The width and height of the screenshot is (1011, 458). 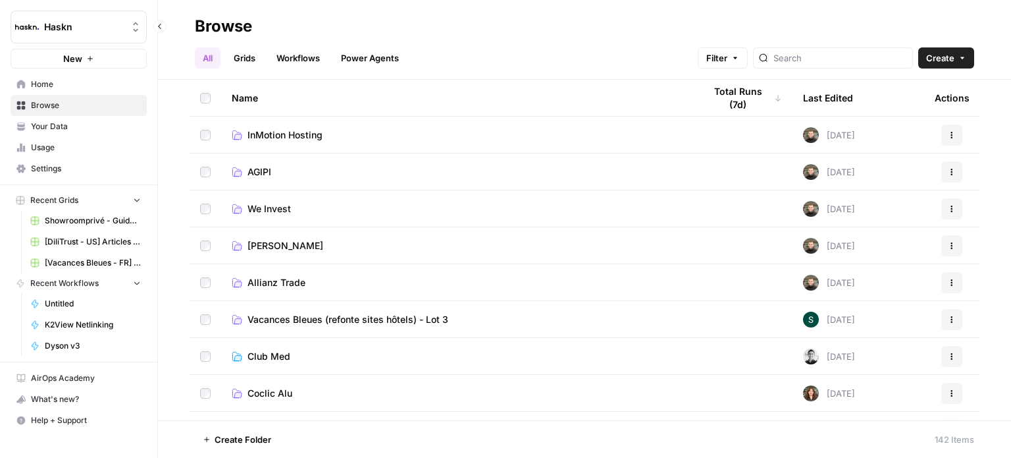 What do you see at coordinates (86, 126) in the screenshot?
I see `span: Your Data` at bounding box center [86, 126].